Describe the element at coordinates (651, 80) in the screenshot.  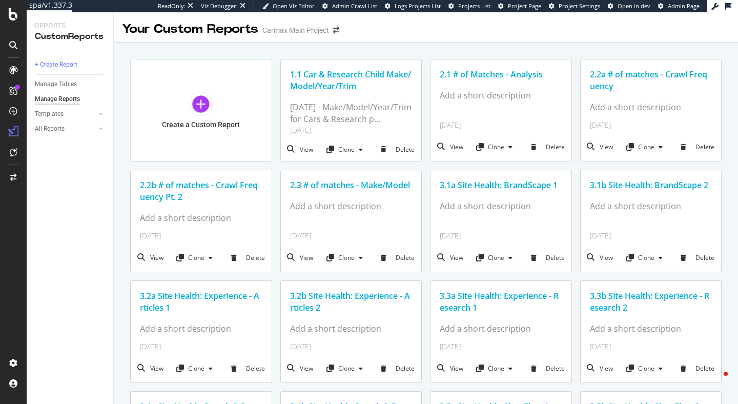
I see `div: 2.2a # of matches - Crawl Frequency` at that location.